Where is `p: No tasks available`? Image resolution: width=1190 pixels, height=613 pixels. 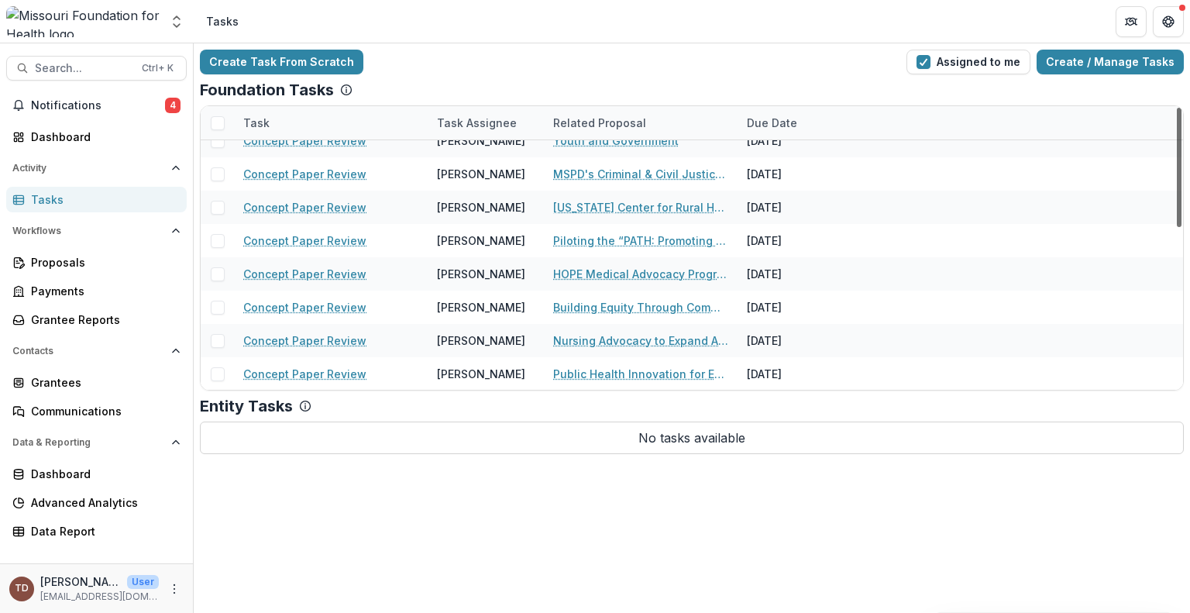 p: No tasks available is located at coordinates (692, 438).